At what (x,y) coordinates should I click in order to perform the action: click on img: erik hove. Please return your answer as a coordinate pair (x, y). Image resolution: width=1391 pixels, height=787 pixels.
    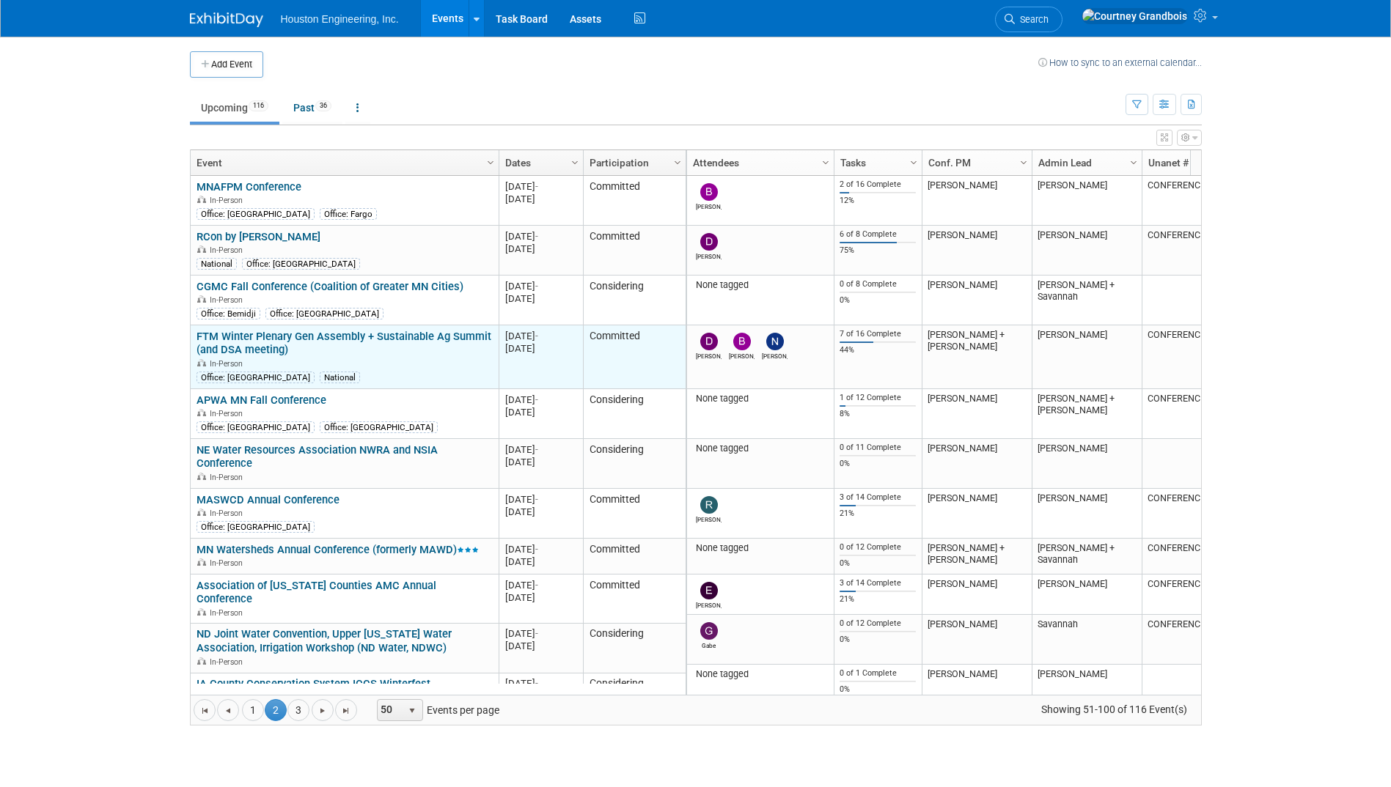
    Looking at the image, I should click on (709, 591).